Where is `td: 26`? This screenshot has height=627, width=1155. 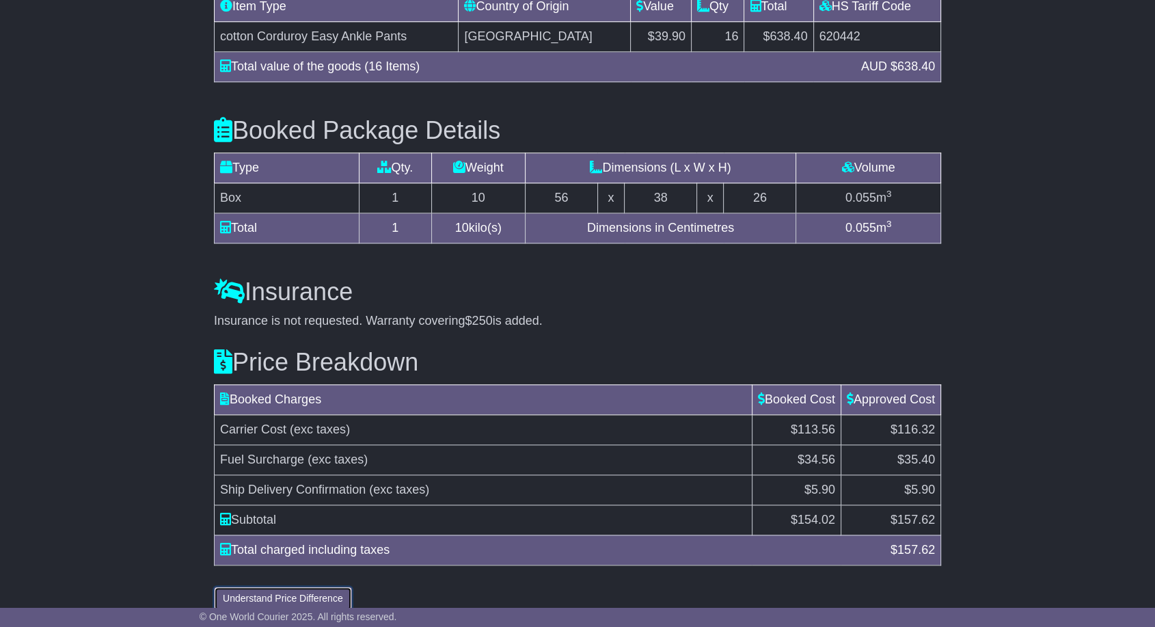 td: 26 is located at coordinates (760, 198).